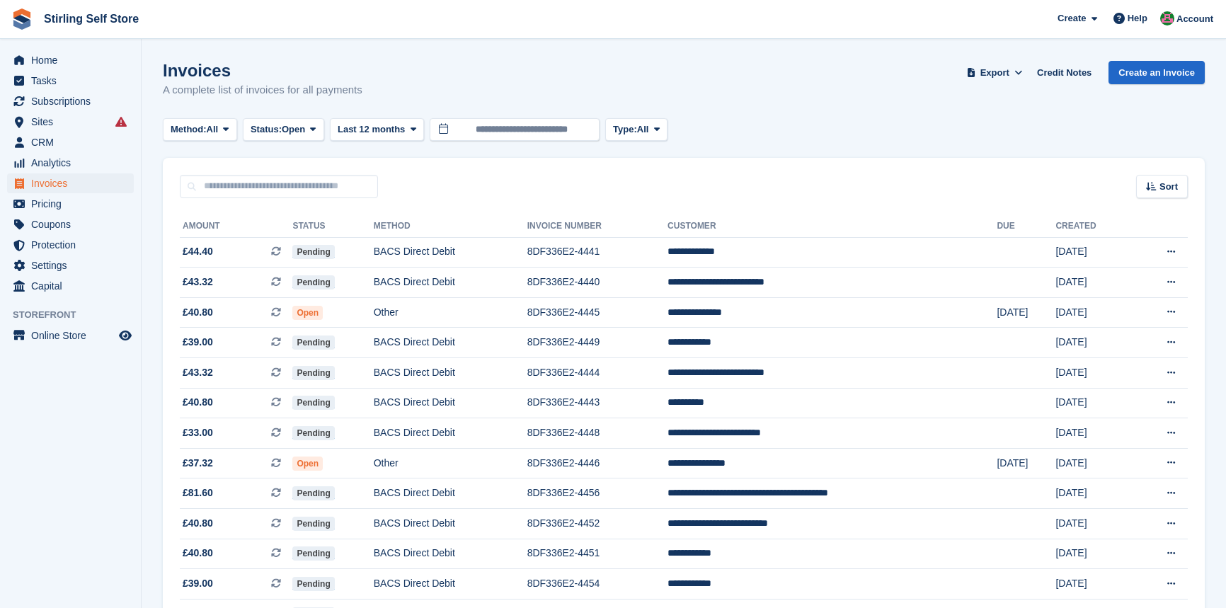  Describe the element at coordinates (74, 245) in the screenshot. I see `span: Protection` at that location.